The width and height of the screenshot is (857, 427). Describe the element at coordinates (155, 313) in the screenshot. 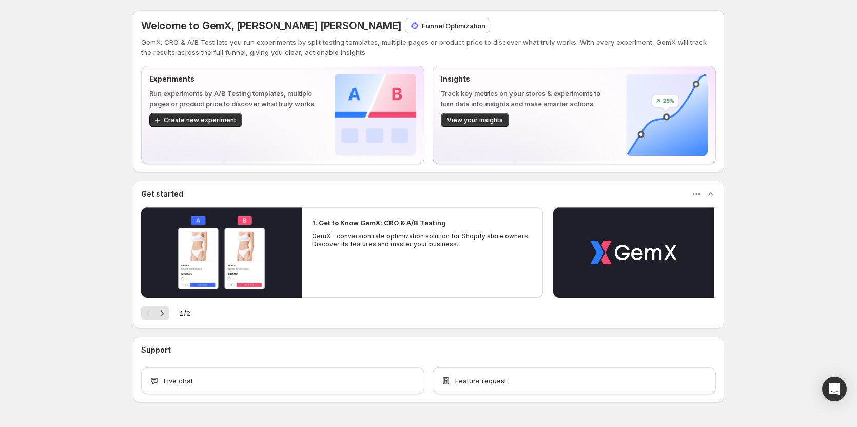

I see `nav: Pagination` at that location.